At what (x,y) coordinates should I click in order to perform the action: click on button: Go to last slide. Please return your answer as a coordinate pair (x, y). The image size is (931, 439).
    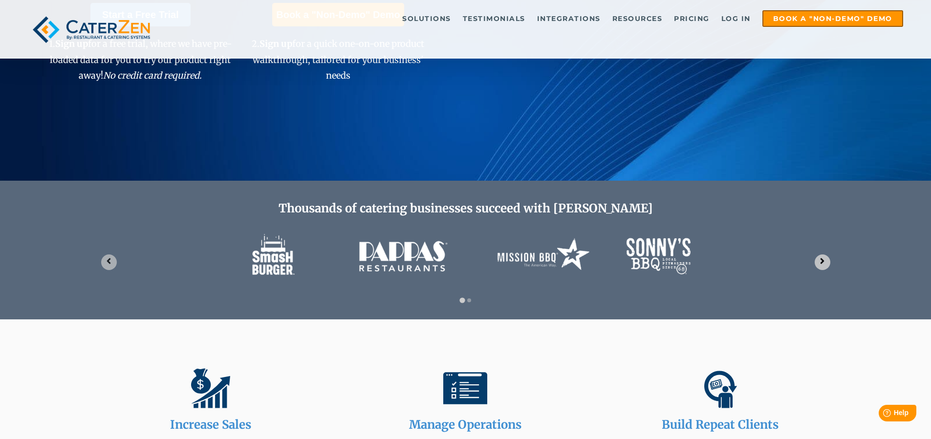
    Looking at the image, I should click on (109, 262).